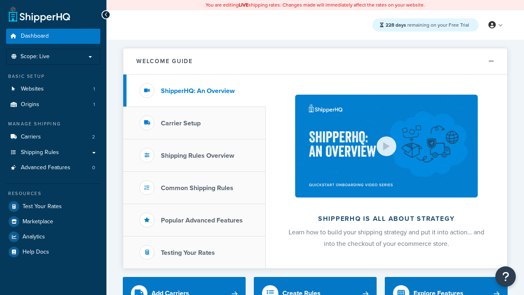  Describe the element at coordinates (93, 167) in the screenshot. I see `span: 0` at that location.